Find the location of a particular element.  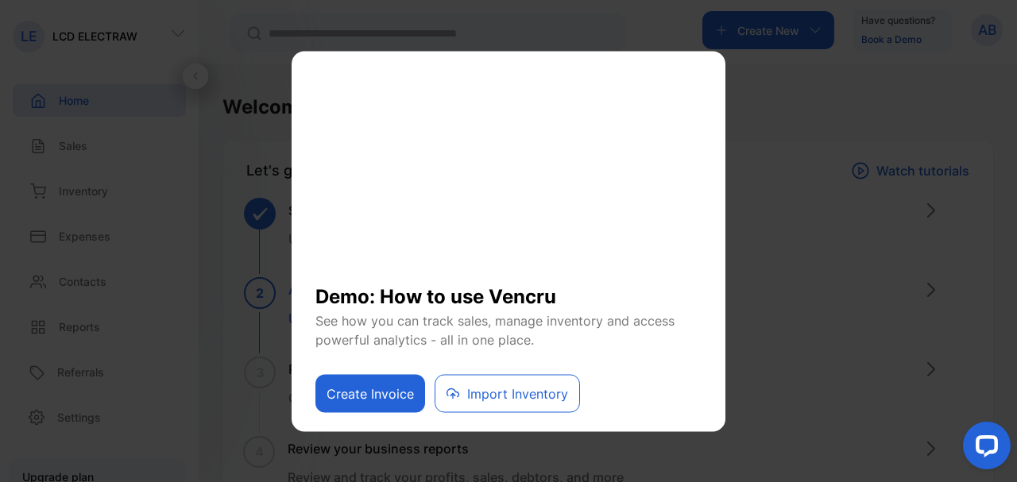

h1: Demo: How to use Vencru is located at coordinates (508, 290).